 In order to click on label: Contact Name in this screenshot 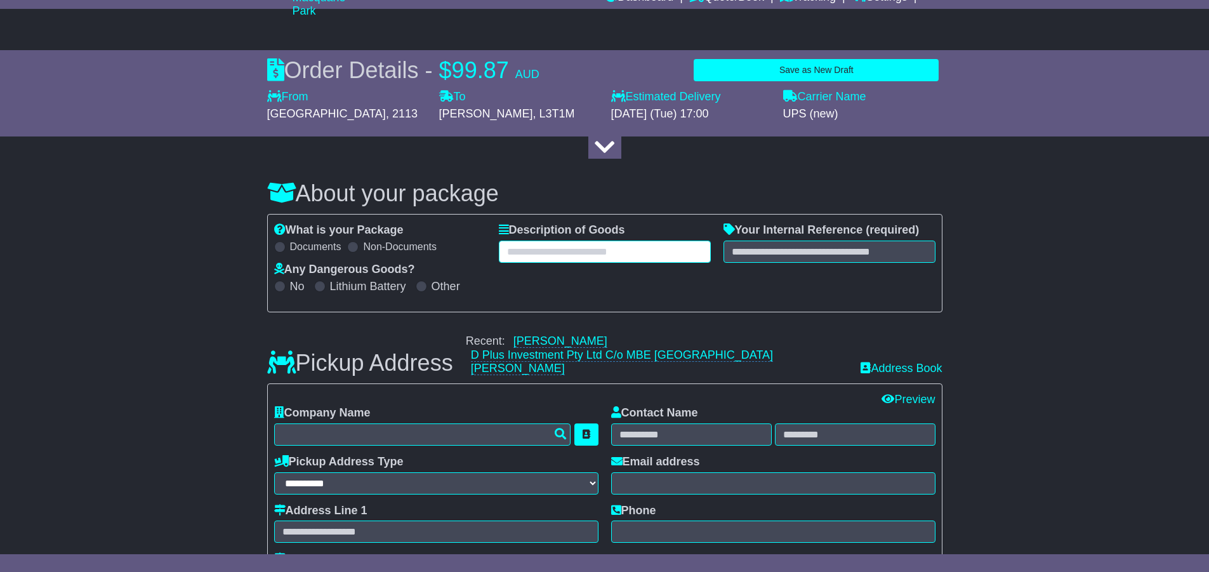, I will do `click(655, 413)`.